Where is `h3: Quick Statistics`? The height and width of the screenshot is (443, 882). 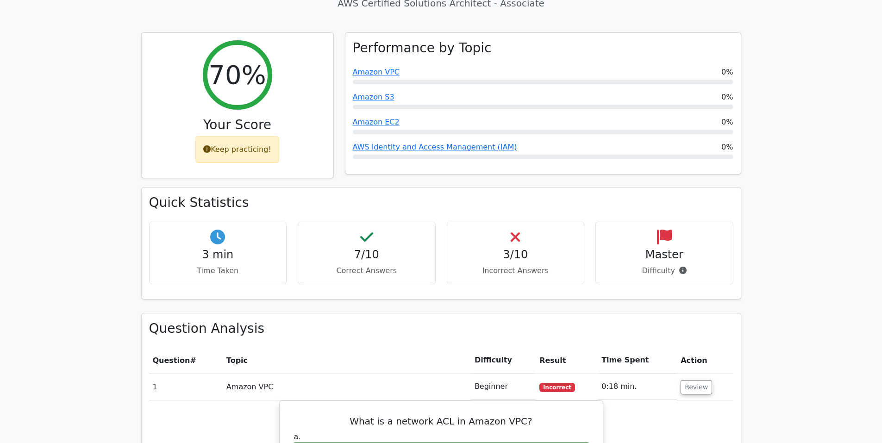 h3: Quick Statistics is located at coordinates (441, 203).